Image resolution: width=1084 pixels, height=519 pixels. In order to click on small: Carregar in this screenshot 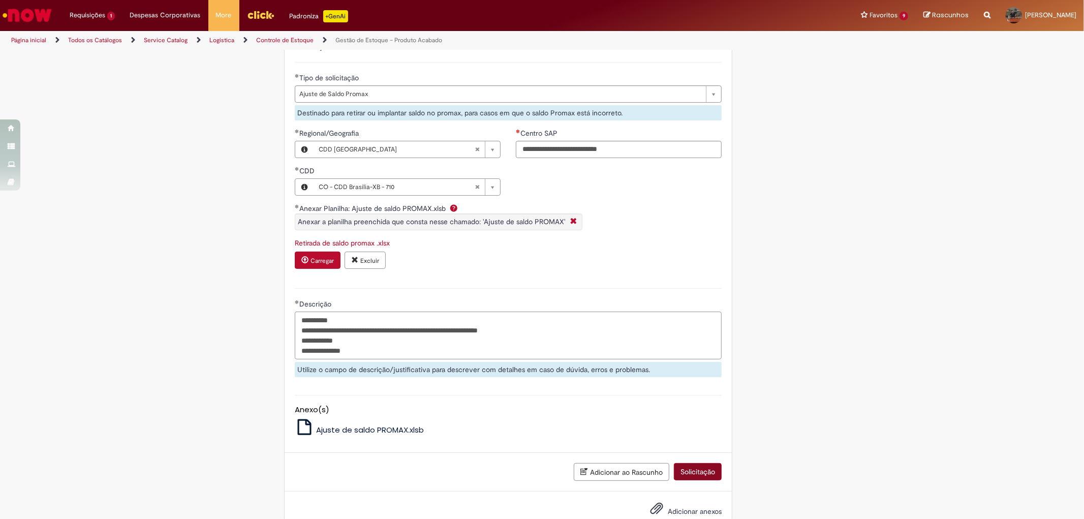, I will do `click(322, 261)`.